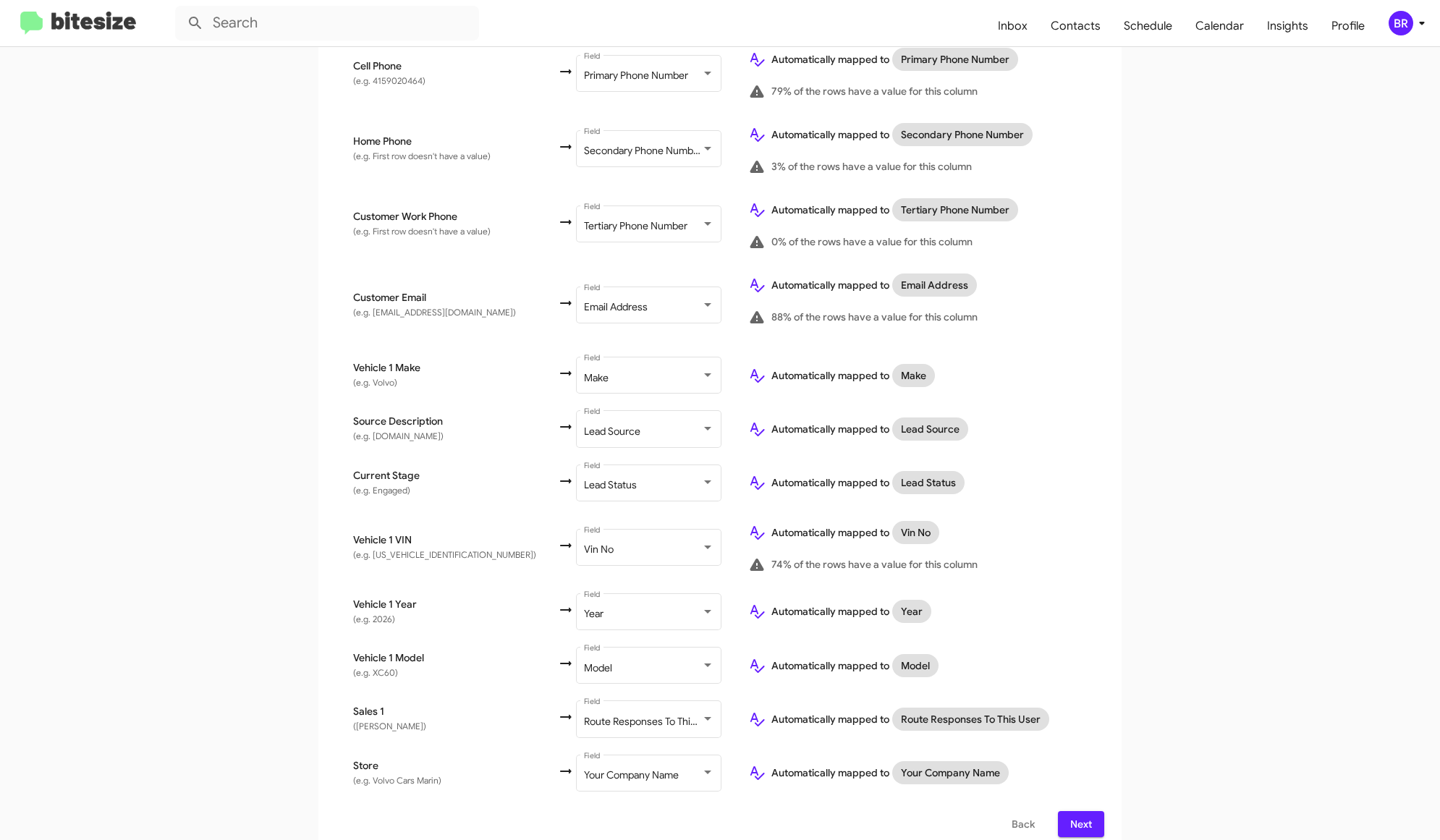  I want to click on span: Home Phone, so click(455, 141).